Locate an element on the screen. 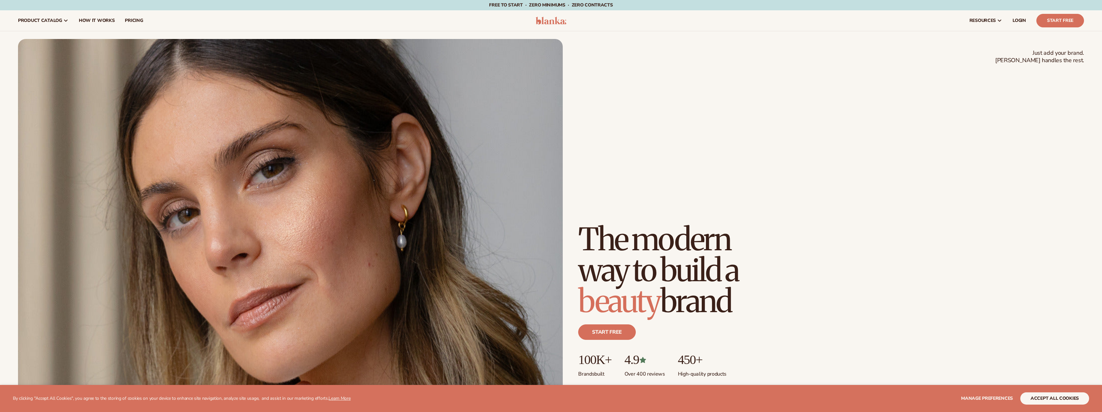  a: resources is located at coordinates (986, 21).